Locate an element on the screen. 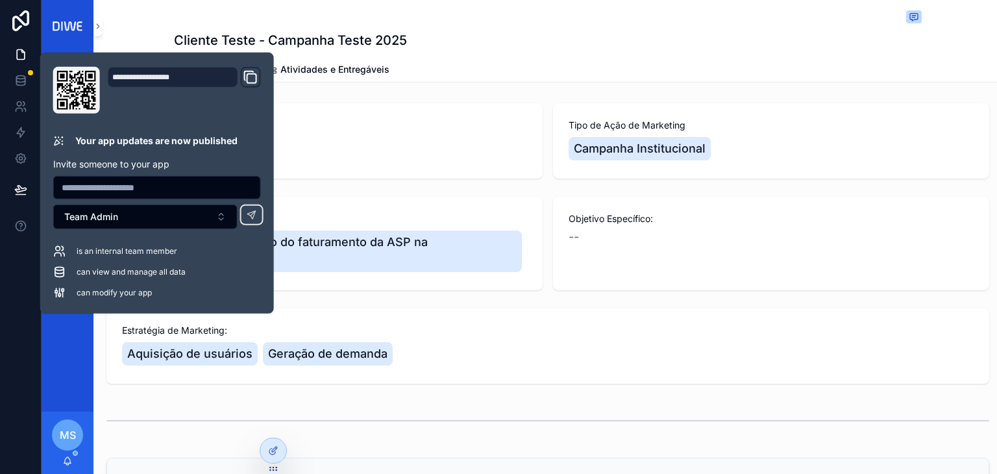 The width and height of the screenshot is (997, 474). span: Objetivo de Negócio: is located at coordinates (324, 219).